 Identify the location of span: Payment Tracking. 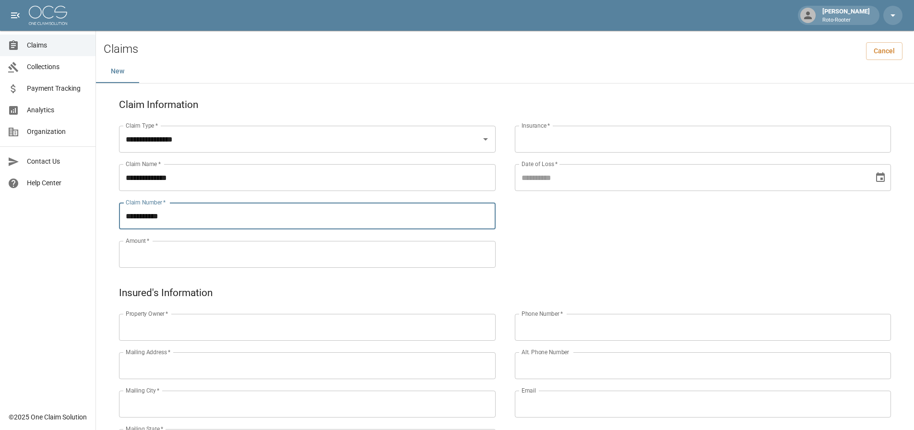
(57, 88).